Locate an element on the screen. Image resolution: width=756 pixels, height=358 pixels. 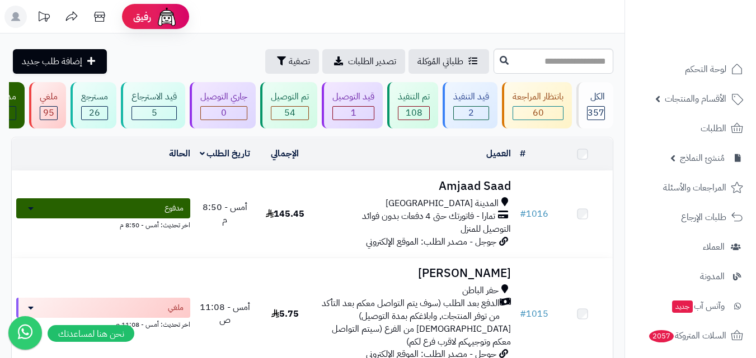
div: ملغي is located at coordinates (49, 97).